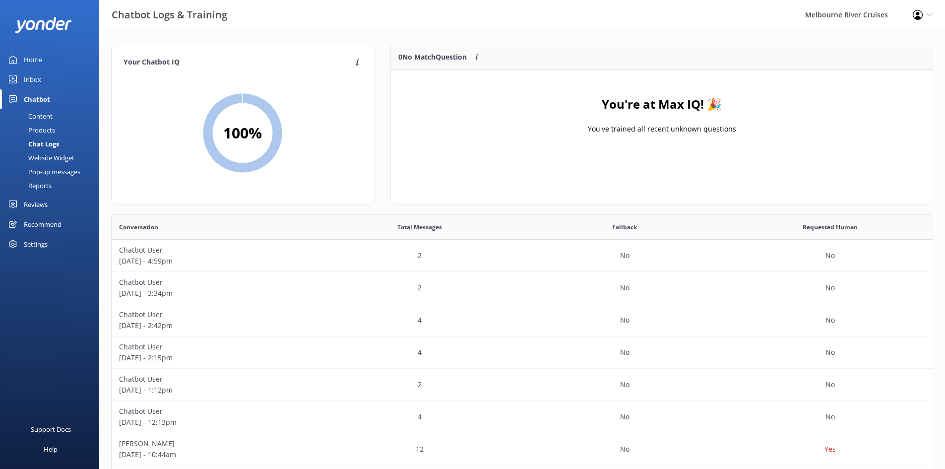 Image resolution: width=945 pixels, height=469 pixels. I want to click on span: Conversation, so click(138, 227).